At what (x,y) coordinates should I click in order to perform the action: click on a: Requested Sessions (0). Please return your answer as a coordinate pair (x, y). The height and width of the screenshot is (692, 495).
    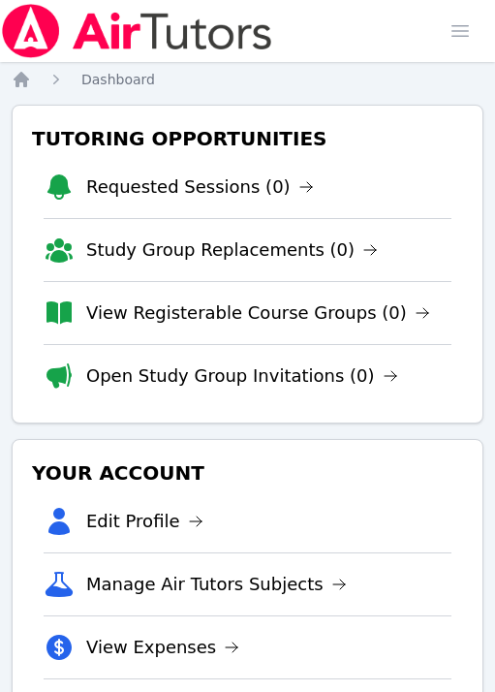
    Looking at the image, I should click on (200, 187).